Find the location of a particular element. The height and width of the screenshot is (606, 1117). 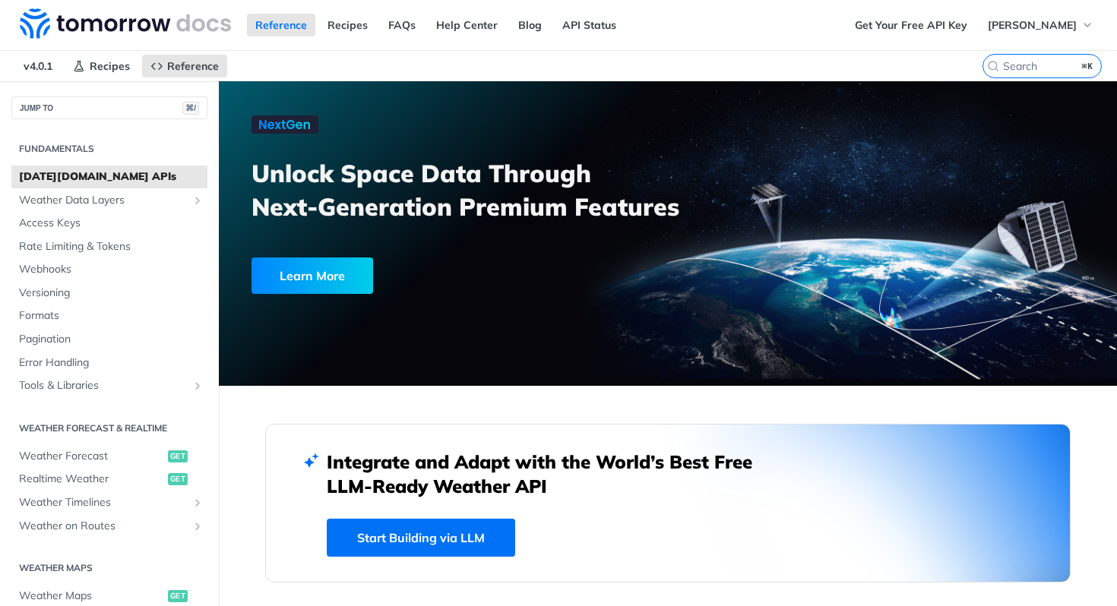

span: Pagination is located at coordinates (111, 340).